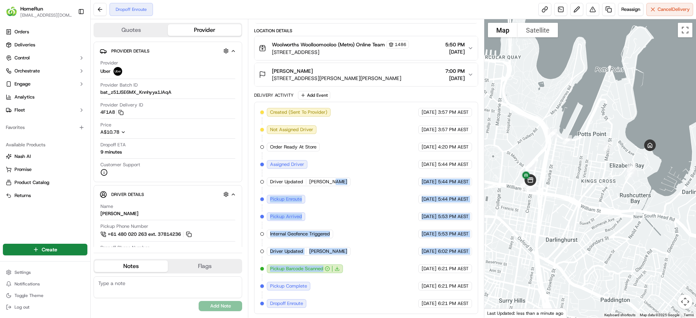 The image size is (696, 318). Describe the element at coordinates (122, 105) in the screenshot. I see `span: Provider Delivery ID` at that location.